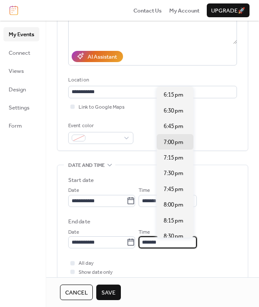  Describe the element at coordinates (76, 293) in the screenshot. I see `a: Cancel` at that location.